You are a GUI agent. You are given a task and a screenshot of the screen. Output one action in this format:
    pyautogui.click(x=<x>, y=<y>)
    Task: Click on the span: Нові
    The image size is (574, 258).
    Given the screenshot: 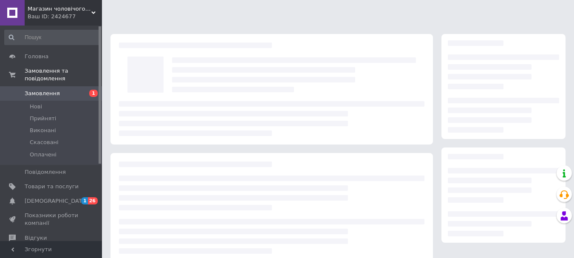 What is the action you would take?
    pyautogui.click(x=36, y=107)
    